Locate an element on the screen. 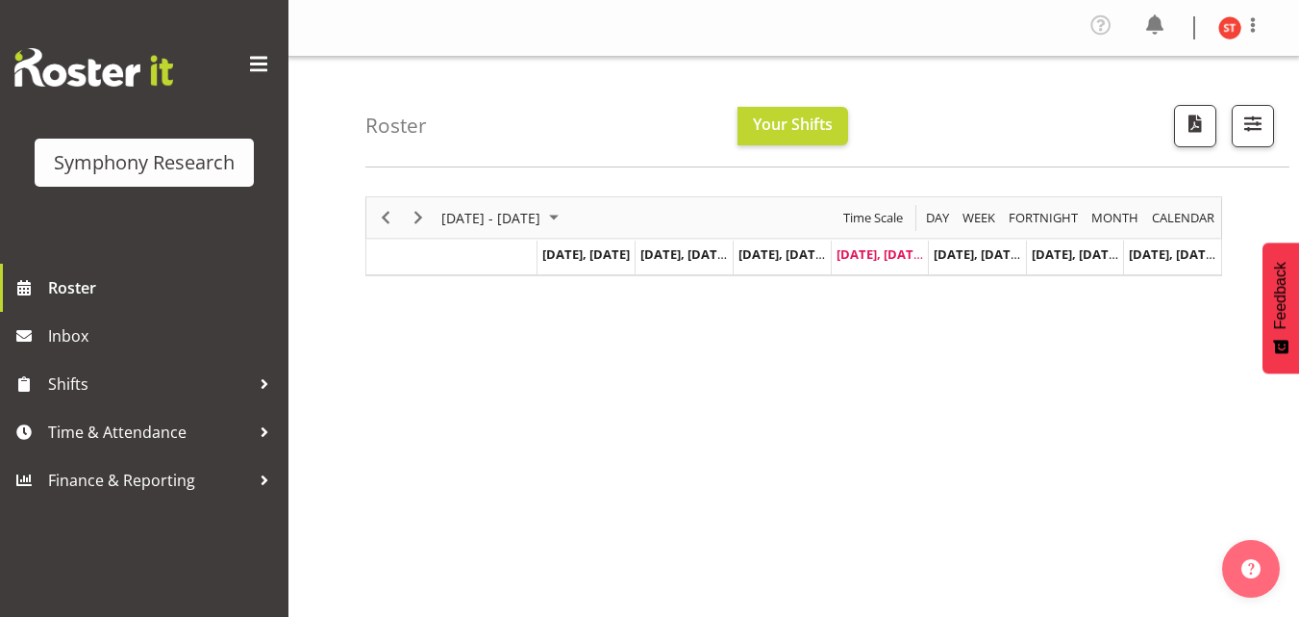  span: Week is located at coordinates (979, 217).